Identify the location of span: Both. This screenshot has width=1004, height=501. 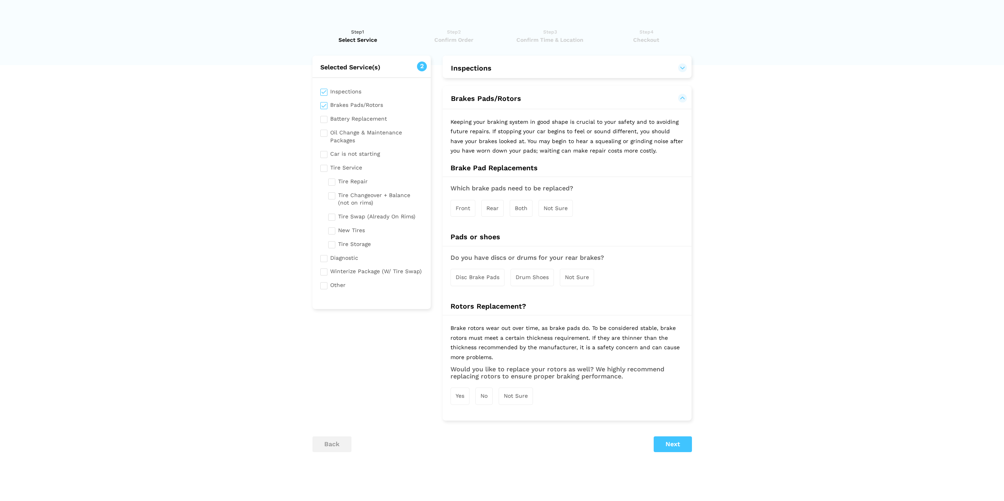
(521, 208).